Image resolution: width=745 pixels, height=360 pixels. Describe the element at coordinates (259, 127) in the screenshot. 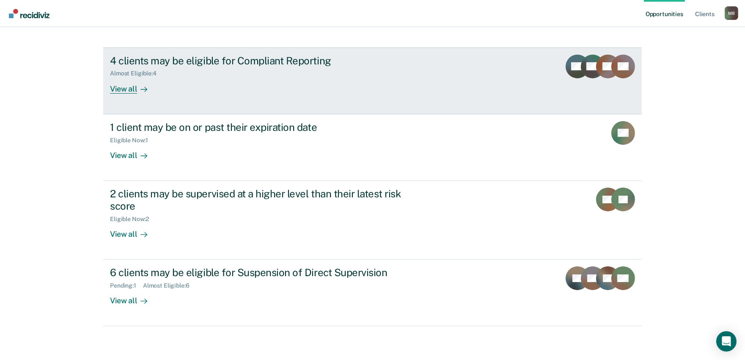

I see `div: 1 client may be on or past their expiration date` at that location.